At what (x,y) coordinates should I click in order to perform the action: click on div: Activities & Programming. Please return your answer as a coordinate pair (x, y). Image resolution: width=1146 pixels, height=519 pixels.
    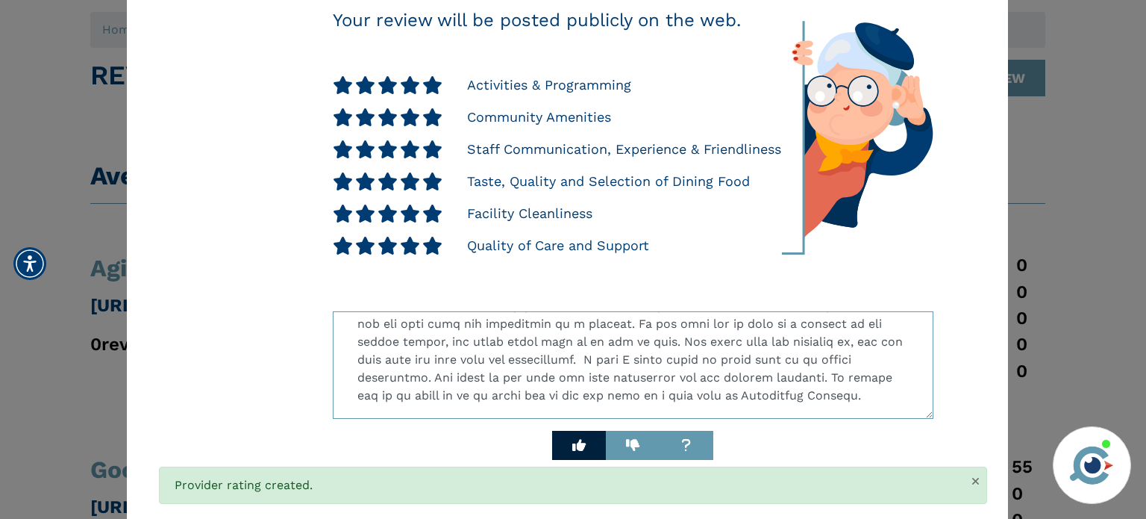
    Looking at the image, I should click on (549, 85).